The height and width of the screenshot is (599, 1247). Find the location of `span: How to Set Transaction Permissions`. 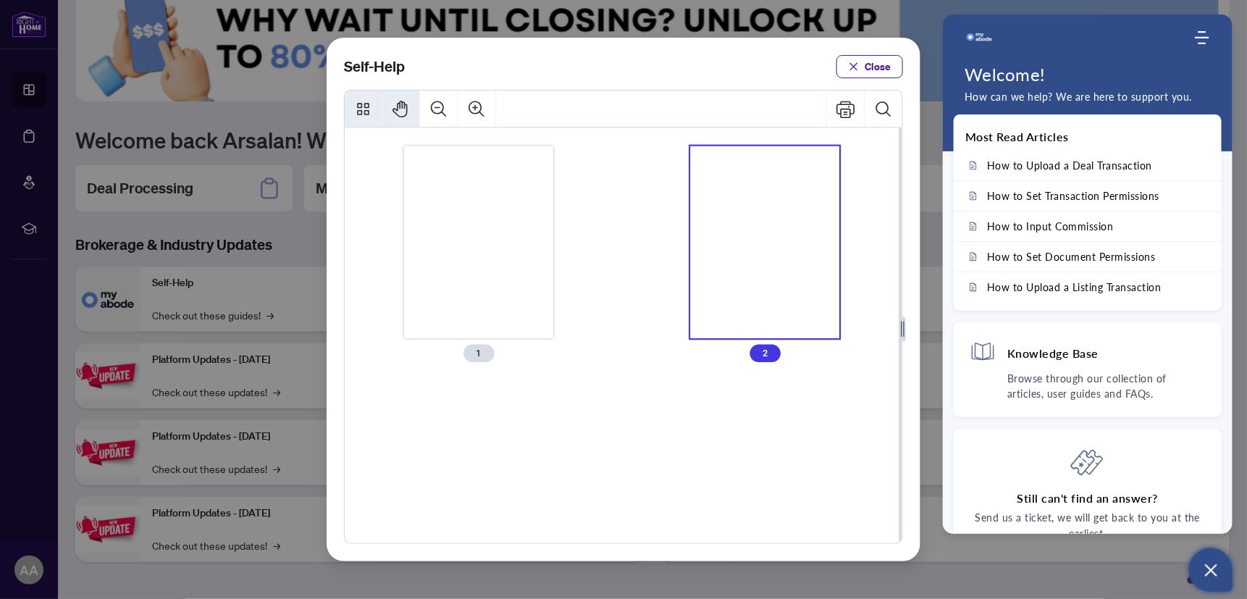

span: How to Set Transaction Permissions is located at coordinates (1073, 196).